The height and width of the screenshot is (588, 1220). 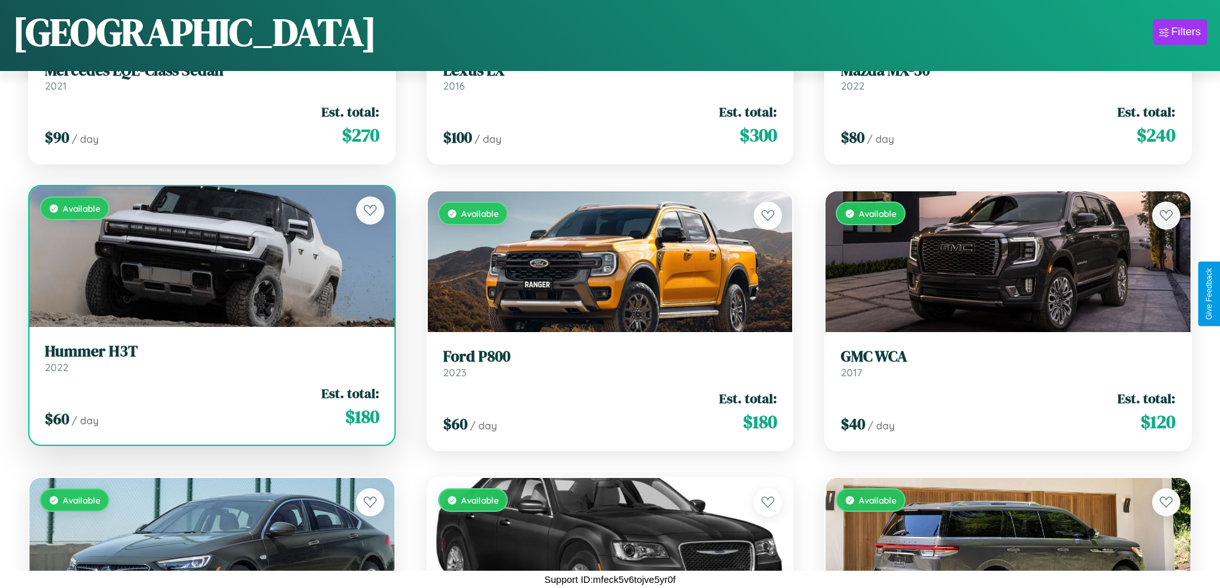 What do you see at coordinates (610, 357) in the screenshot?
I see `h3: Ford P800` at bounding box center [610, 357].